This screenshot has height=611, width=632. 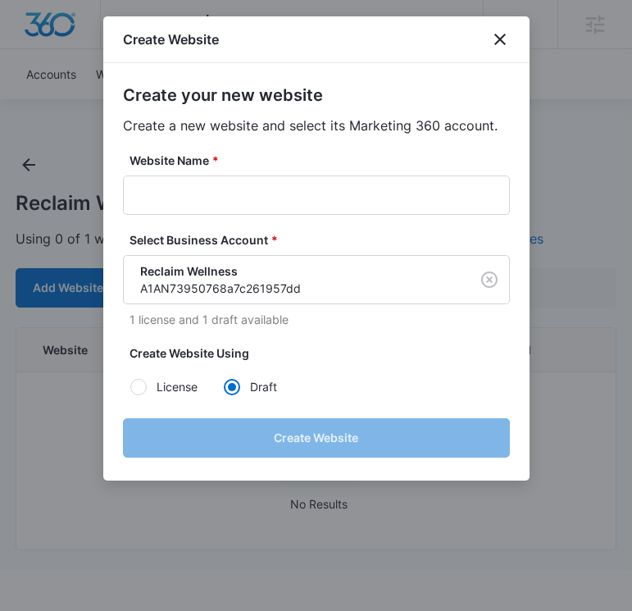 What do you see at coordinates (171, 39) in the screenshot?
I see `h1: Create Website` at bounding box center [171, 39].